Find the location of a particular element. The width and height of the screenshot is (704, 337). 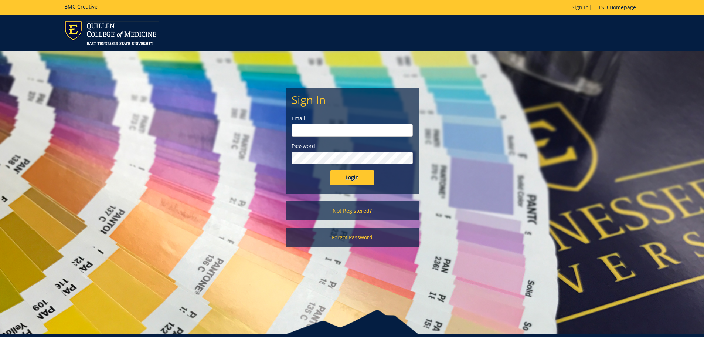

a: Forgot Password is located at coordinates (352, 237).